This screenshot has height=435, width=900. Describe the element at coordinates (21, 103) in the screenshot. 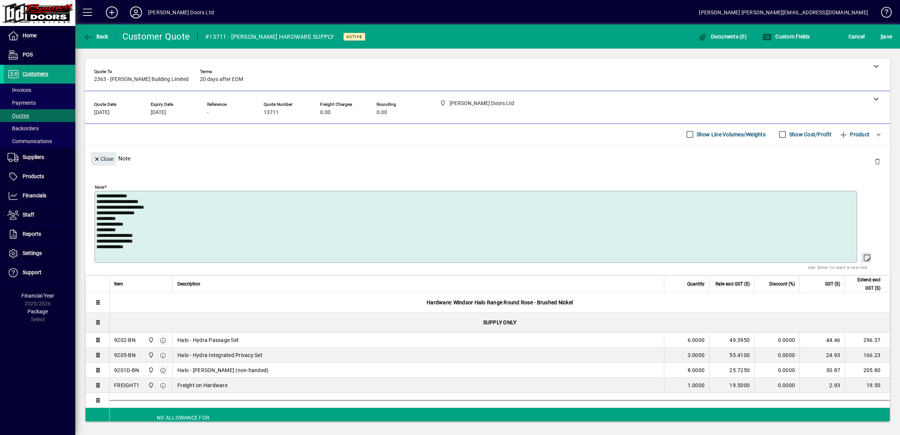

I see `span: Payments` at that location.